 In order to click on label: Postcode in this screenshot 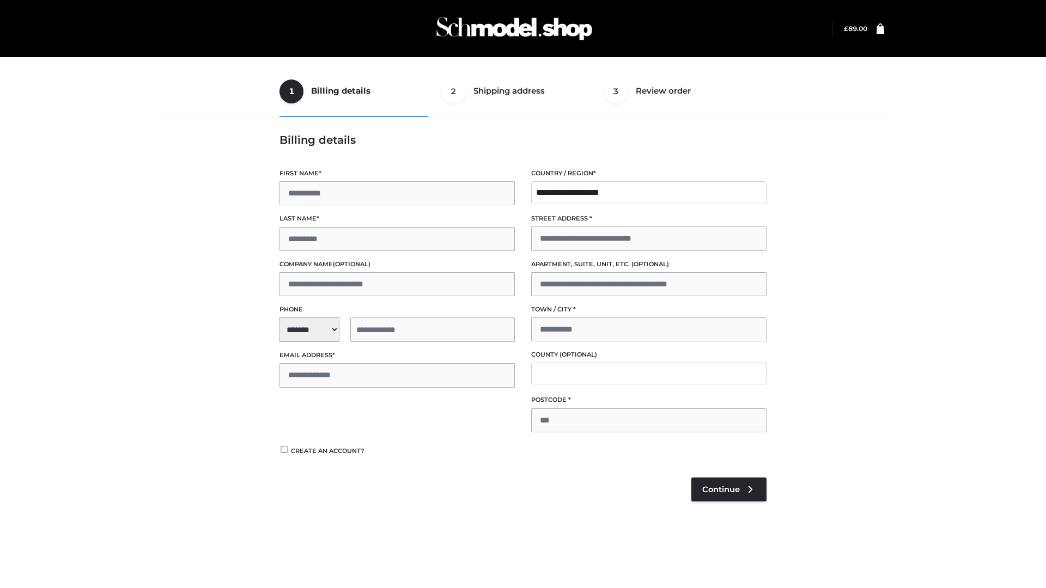, I will do `click(649, 400)`.